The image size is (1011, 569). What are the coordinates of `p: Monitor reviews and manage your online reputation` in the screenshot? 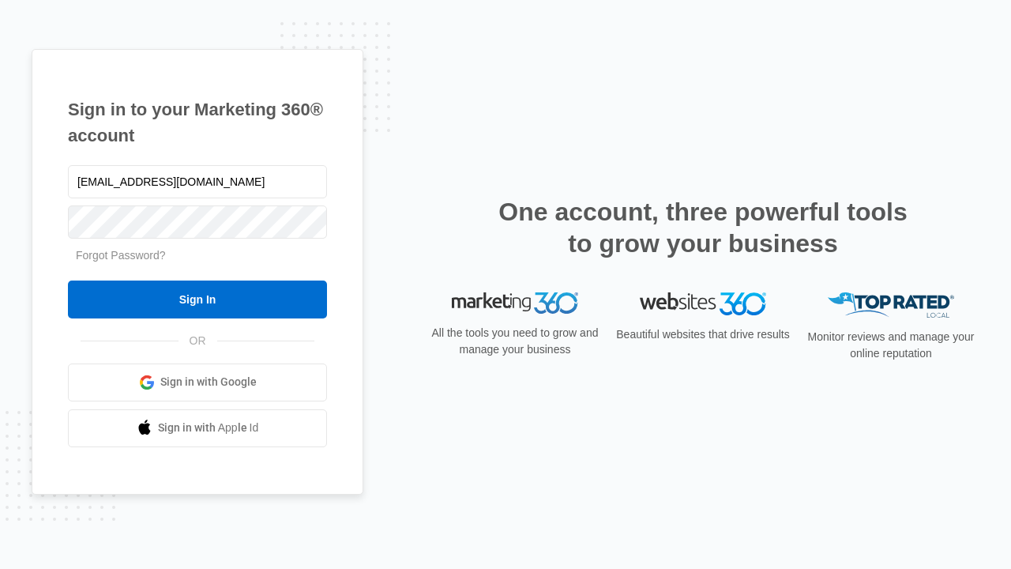 It's located at (891, 345).